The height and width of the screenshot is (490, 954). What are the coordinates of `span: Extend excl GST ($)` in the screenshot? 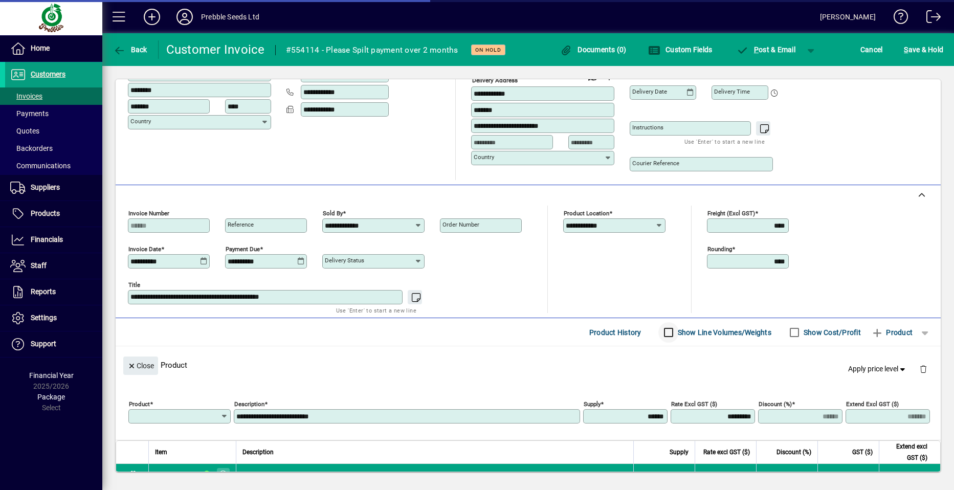 It's located at (906, 452).